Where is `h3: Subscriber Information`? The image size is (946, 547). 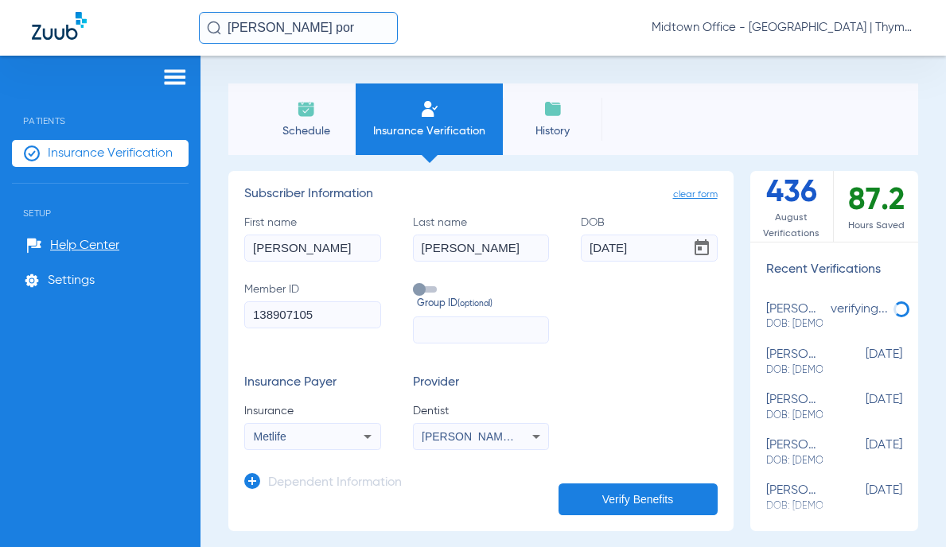 h3: Subscriber Information is located at coordinates (480, 195).